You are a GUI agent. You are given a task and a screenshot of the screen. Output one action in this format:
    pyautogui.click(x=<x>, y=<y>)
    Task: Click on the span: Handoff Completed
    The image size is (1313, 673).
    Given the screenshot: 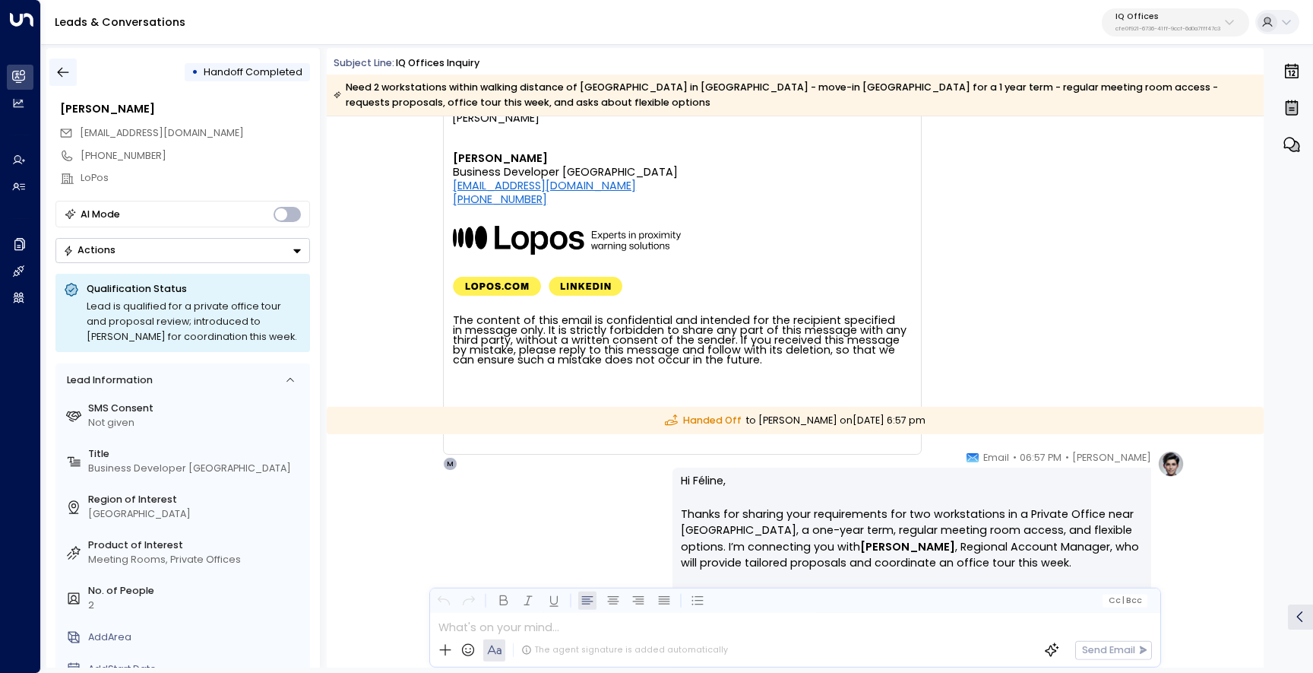 What is the action you would take?
    pyautogui.click(x=253, y=71)
    